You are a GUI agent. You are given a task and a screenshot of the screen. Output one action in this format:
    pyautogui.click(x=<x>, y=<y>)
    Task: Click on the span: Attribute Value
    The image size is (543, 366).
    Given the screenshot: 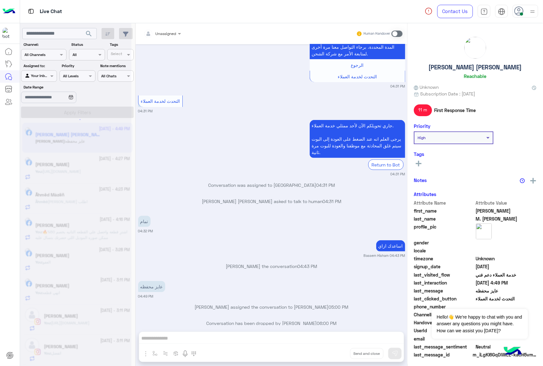 What is the action you would take?
    pyautogui.click(x=506, y=203)
    